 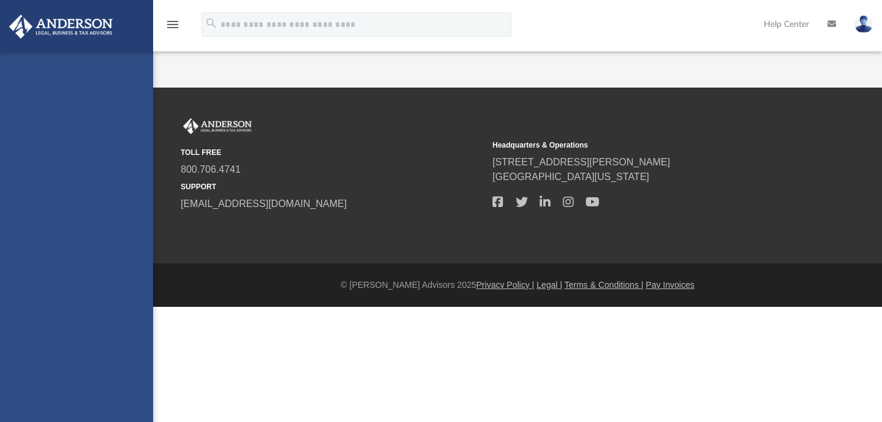 What do you see at coordinates (173, 25) in the screenshot?
I see `i: menu` at bounding box center [173, 25].